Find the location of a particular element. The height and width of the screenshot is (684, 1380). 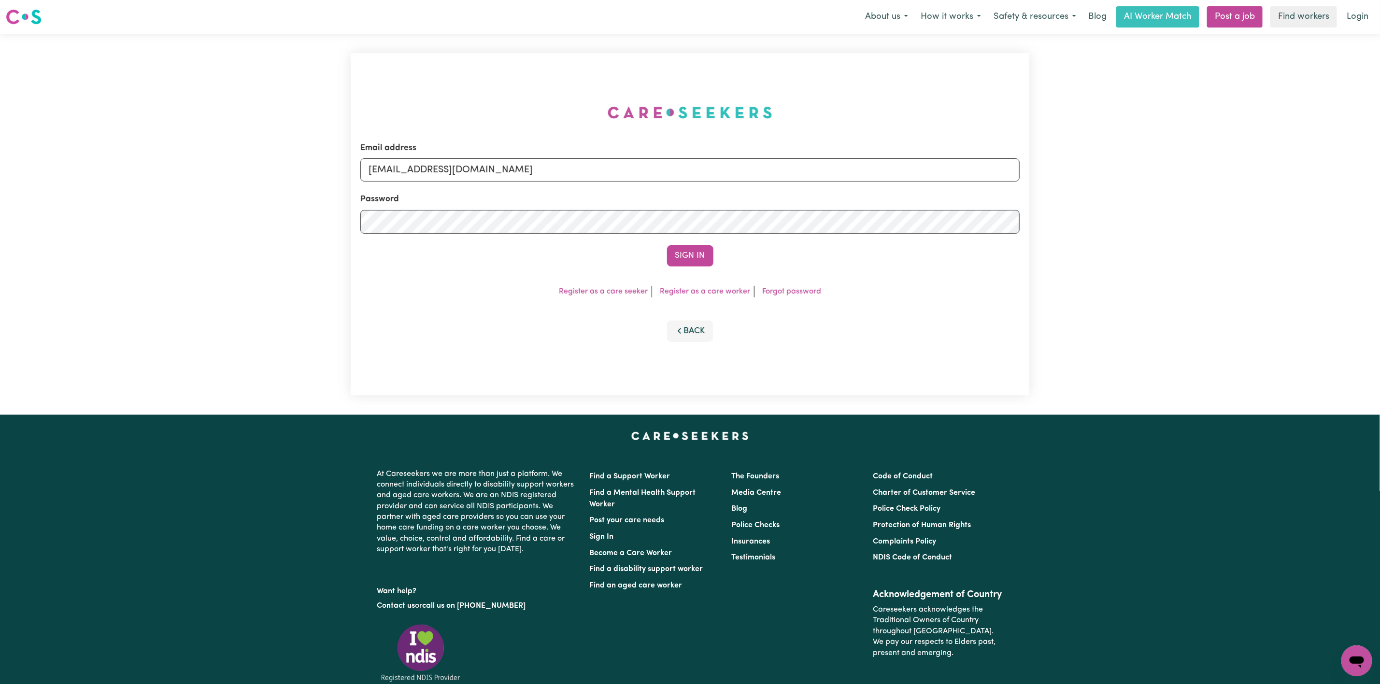

a: Post a job is located at coordinates (1234, 17).